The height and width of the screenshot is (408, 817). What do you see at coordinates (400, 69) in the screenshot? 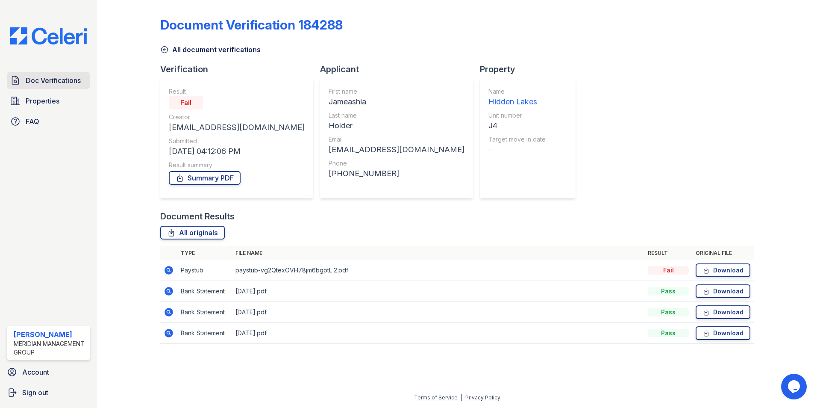
I see `div: Applicant` at bounding box center [400, 69].